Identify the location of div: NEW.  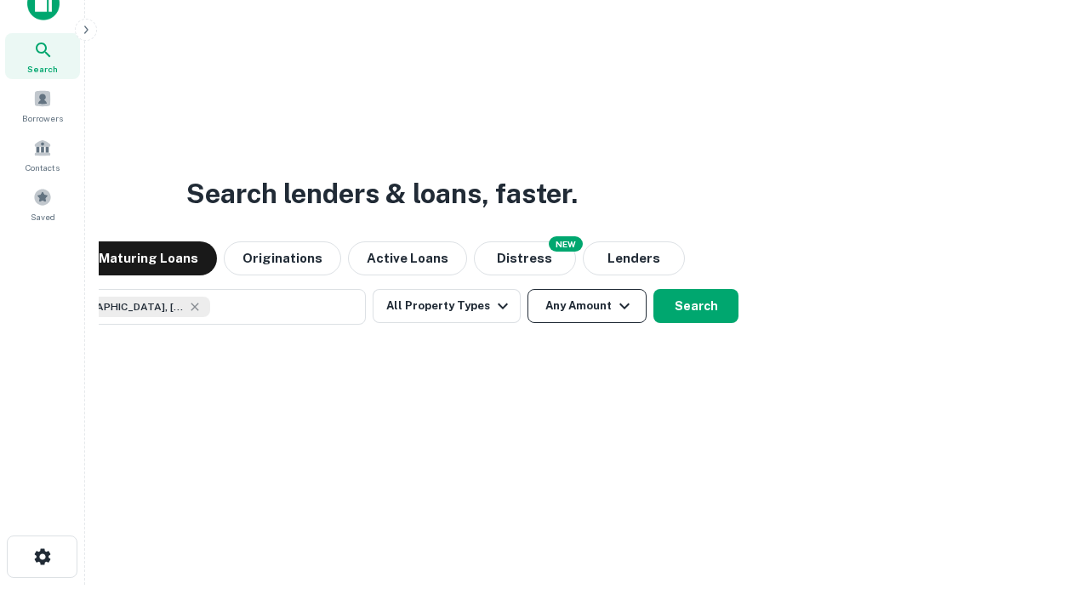
(566, 244).